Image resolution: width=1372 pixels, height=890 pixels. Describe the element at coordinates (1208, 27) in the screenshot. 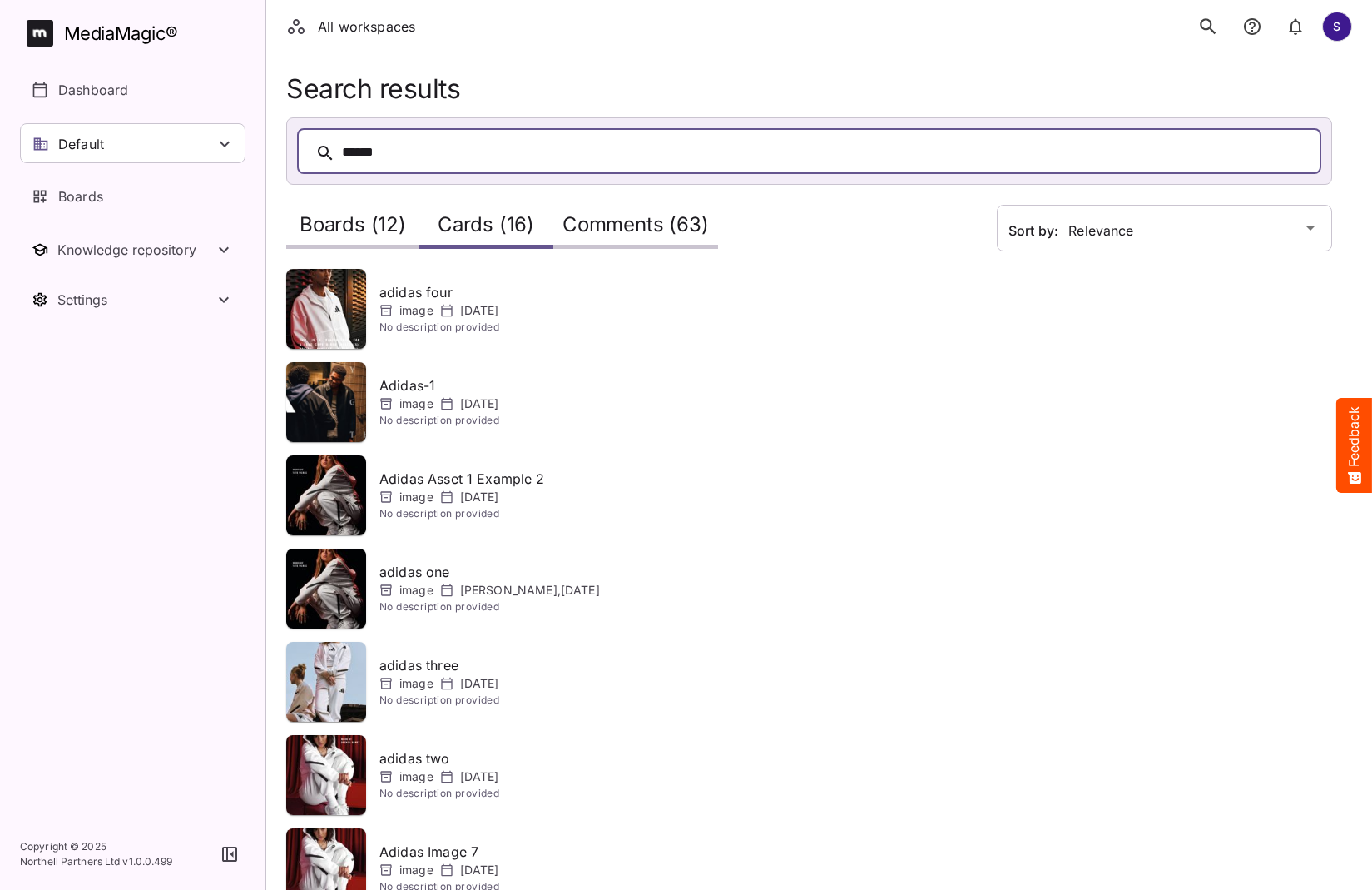

I see `button: search` at that location.